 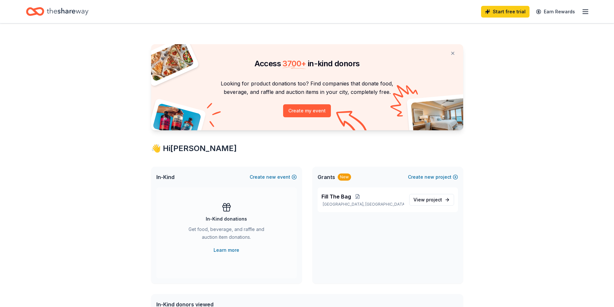 I want to click on a: Home, so click(x=57, y=11).